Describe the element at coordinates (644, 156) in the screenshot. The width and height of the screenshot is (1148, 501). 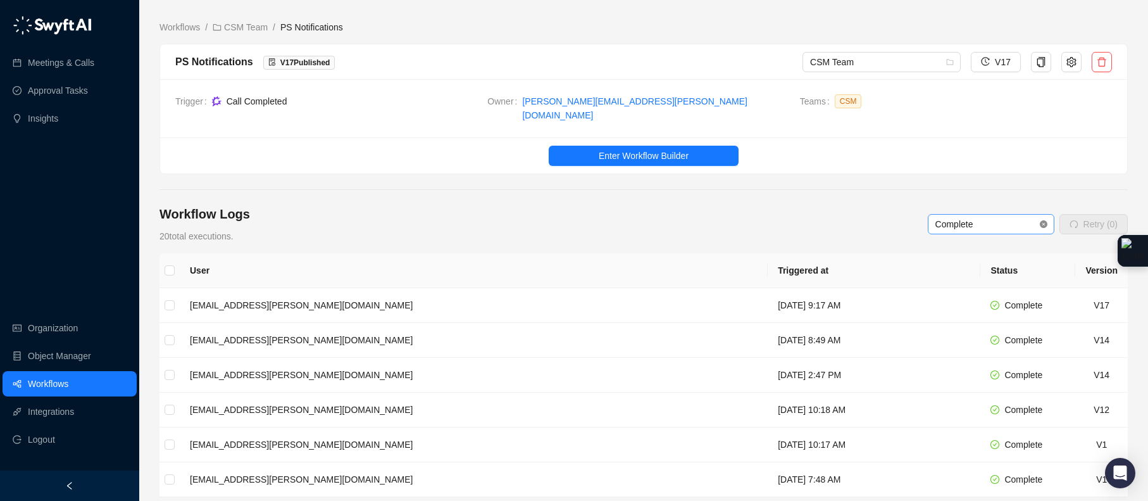
I see `button: Enter Workflow Builder` at that location.